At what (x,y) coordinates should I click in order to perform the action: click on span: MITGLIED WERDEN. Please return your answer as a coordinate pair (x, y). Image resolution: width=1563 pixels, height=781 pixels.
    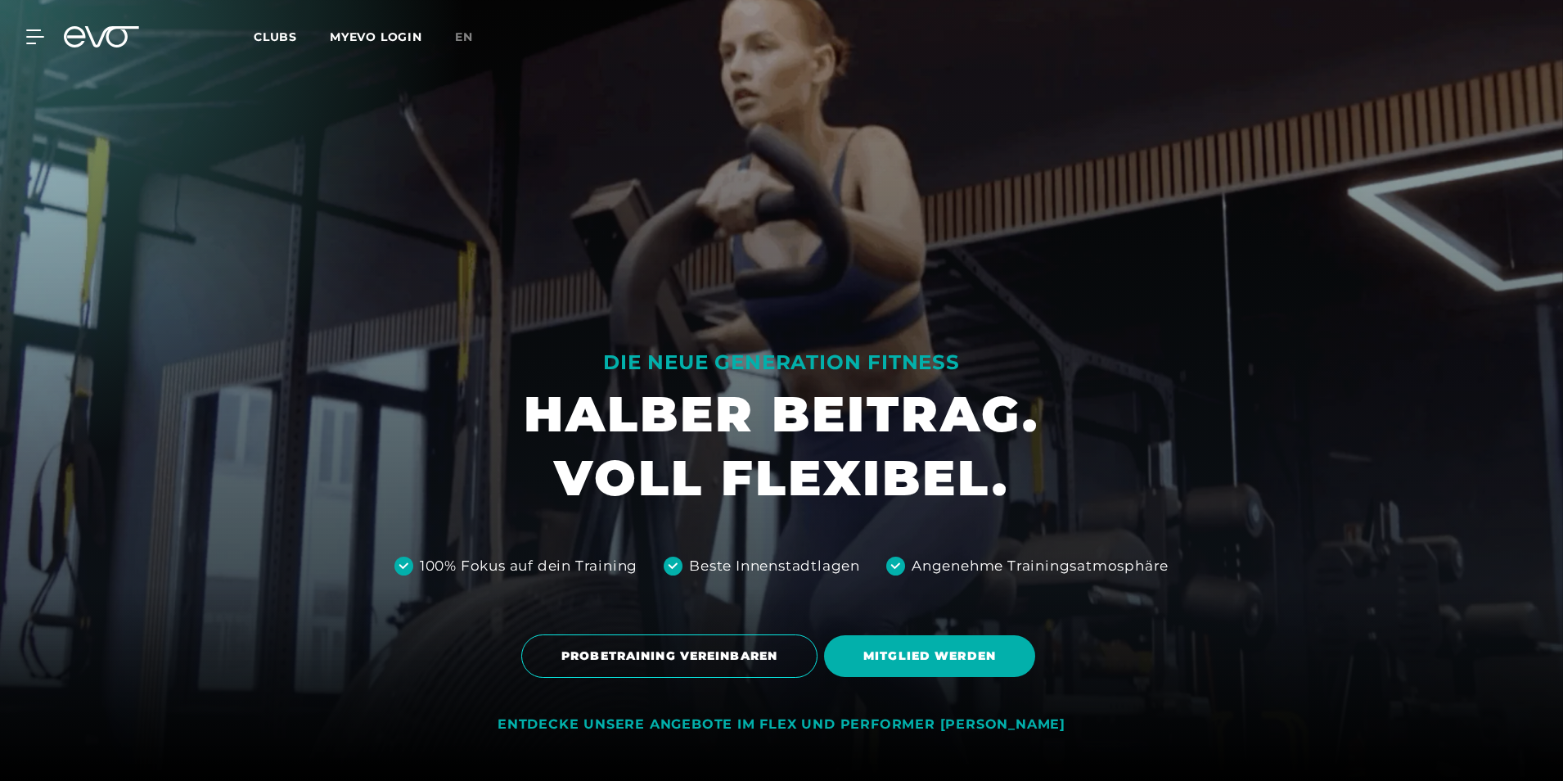
    Looking at the image, I should click on (929, 655).